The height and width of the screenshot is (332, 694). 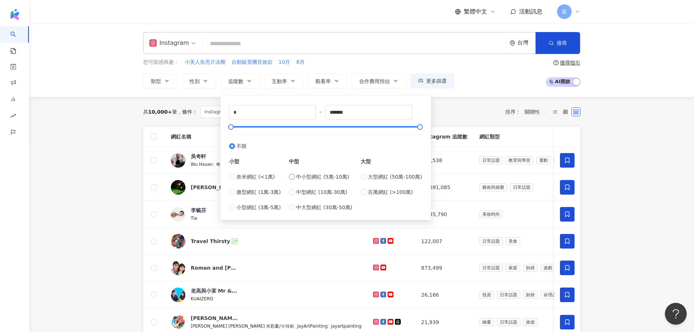 What do you see at coordinates (202, 164) in the screenshot?
I see `span: Wu Hsuan` at bounding box center [202, 164].